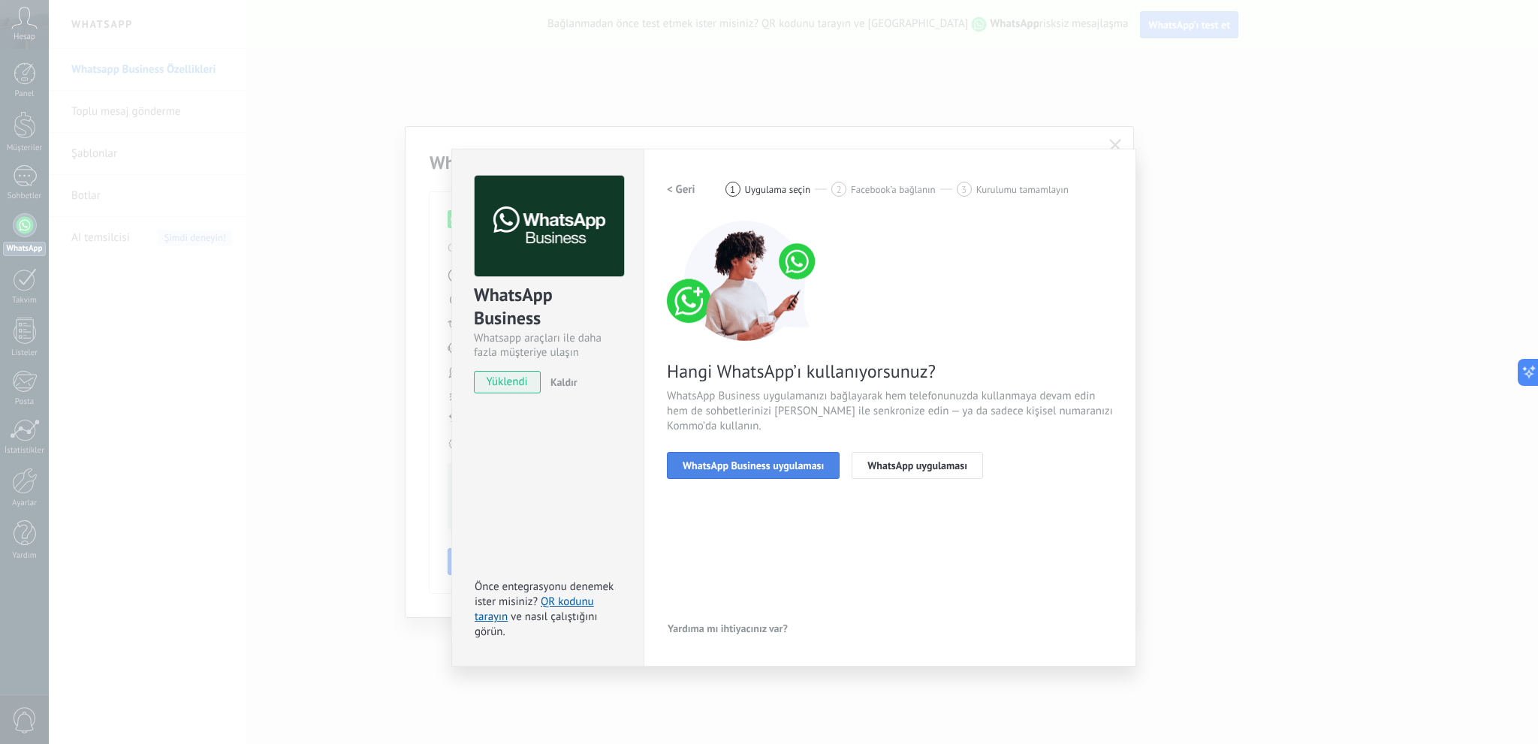 This screenshot has height=744, width=1538. I want to click on a: QR kodunu tarayın, so click(534, 609).